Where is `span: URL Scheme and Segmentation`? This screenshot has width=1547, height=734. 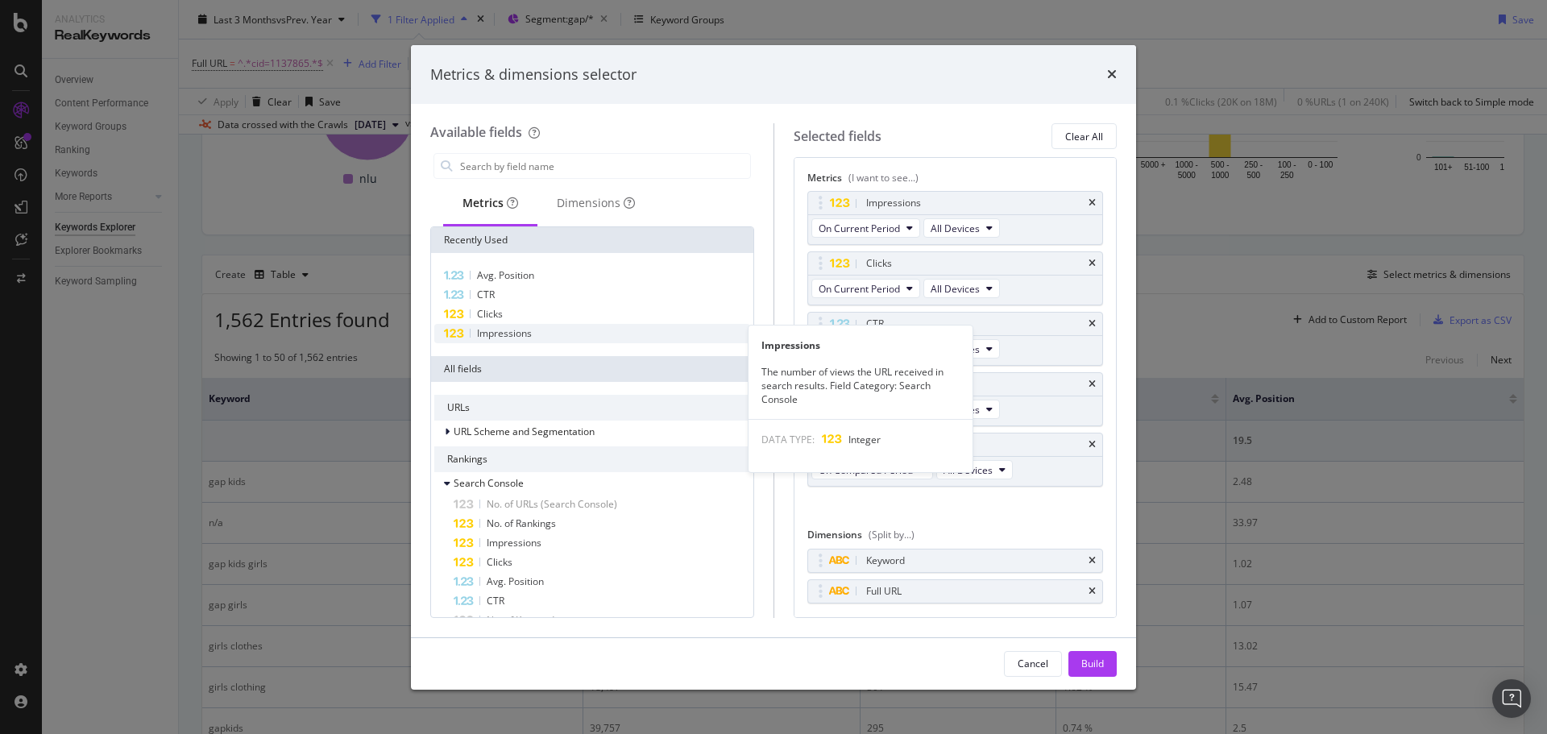 span: URL Scheme and Segmentation is located at coordinates (524, 431).